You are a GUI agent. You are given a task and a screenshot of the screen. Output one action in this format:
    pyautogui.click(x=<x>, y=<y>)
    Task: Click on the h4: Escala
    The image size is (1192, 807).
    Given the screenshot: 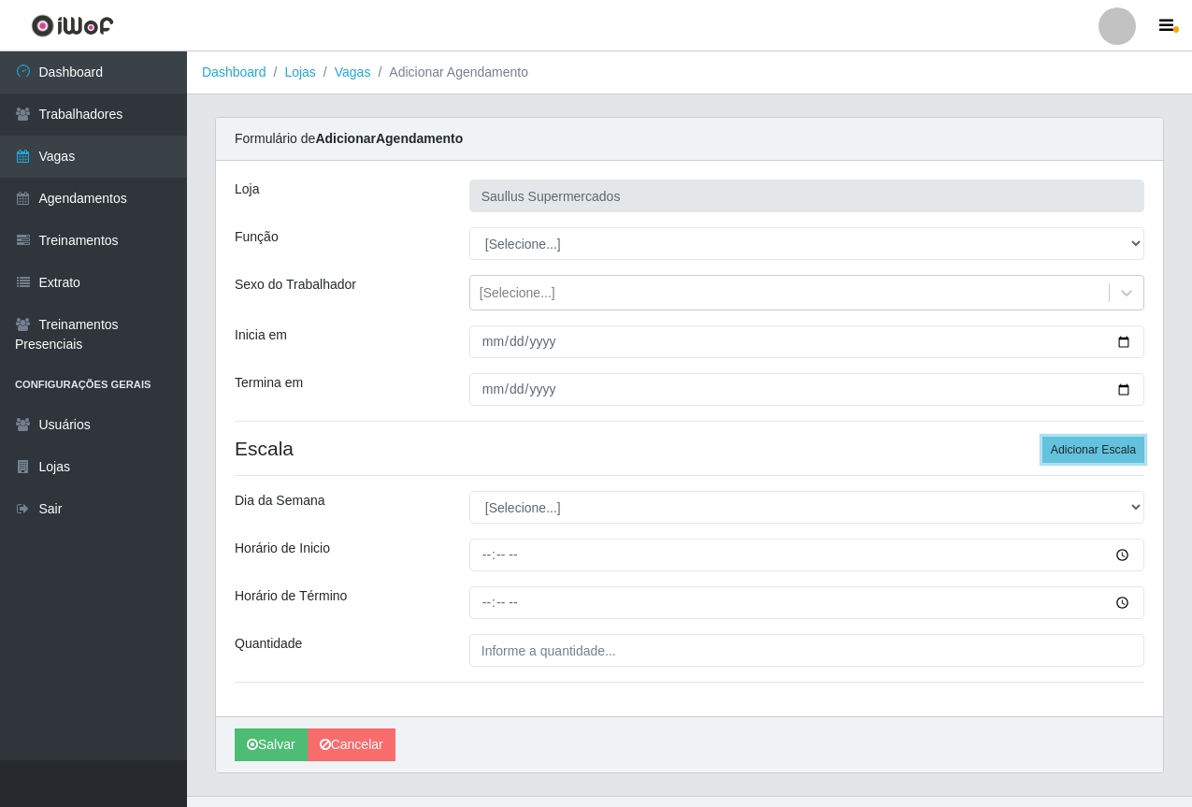 What is the action you would take?
    pyautogui.click(x=689, y=448)
    